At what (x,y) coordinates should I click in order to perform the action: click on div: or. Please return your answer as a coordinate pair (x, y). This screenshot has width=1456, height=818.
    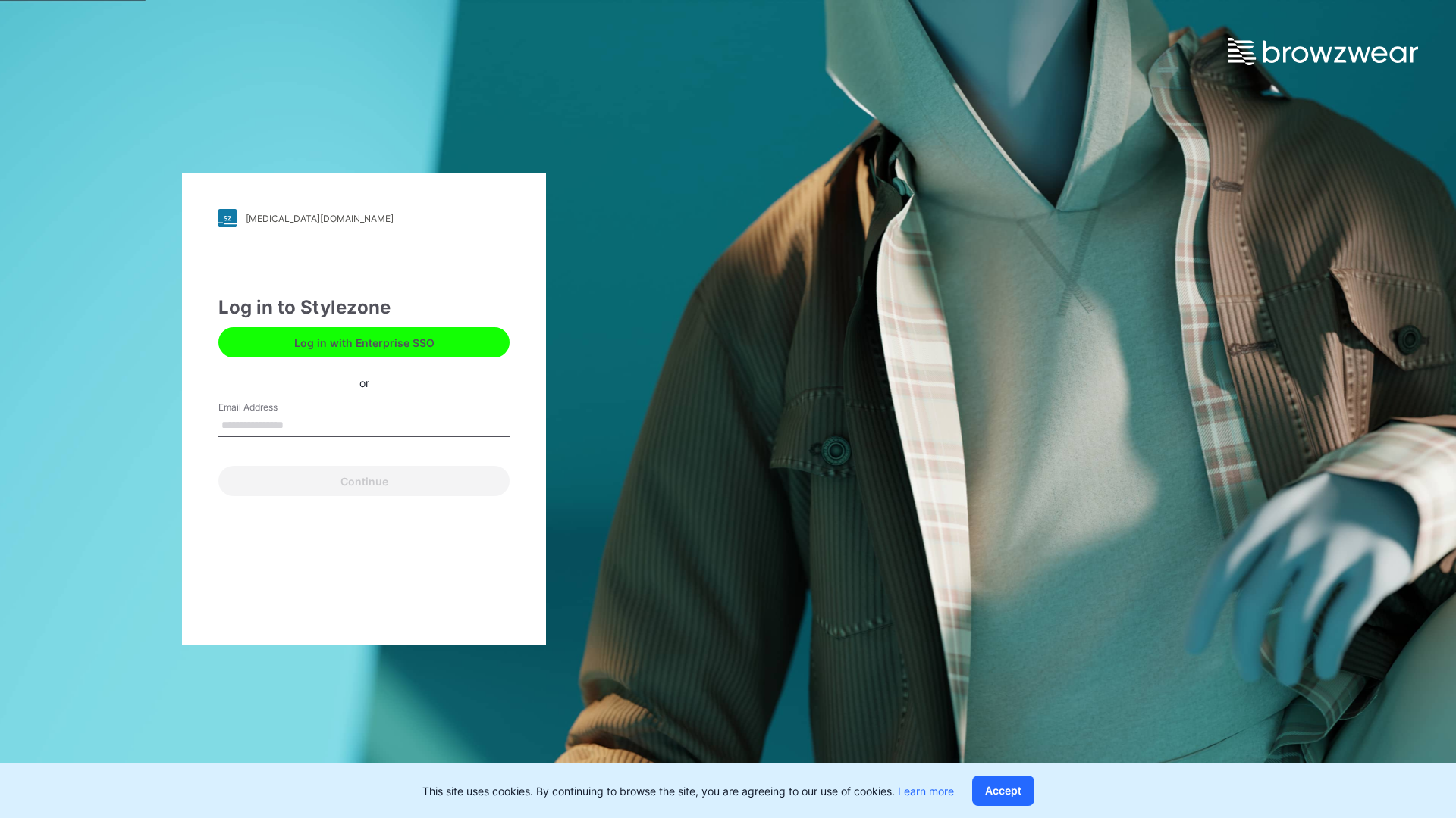
    Looking at the image, I should click on (364, 382).